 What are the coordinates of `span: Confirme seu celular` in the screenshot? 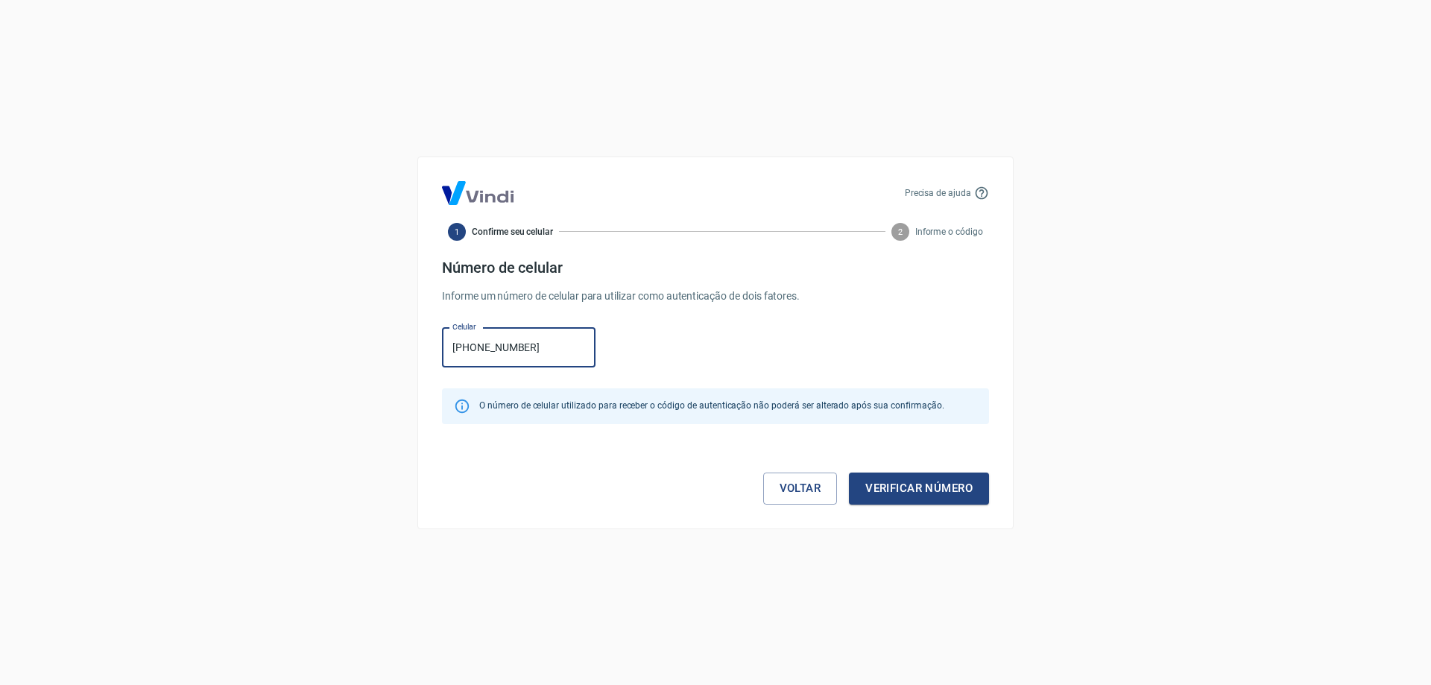 It's located at (512, 232).